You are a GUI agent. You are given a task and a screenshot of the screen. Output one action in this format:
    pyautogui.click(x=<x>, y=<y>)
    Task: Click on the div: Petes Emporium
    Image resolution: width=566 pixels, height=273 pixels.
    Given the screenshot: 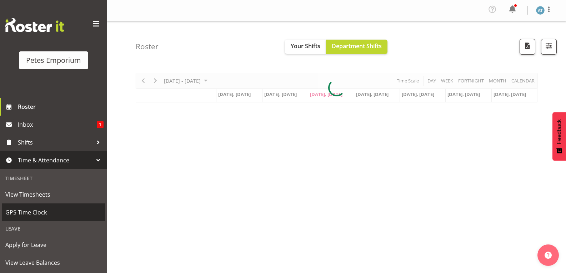 What is the action you would take?
    pyautogui.click(x=54, y=60)
    